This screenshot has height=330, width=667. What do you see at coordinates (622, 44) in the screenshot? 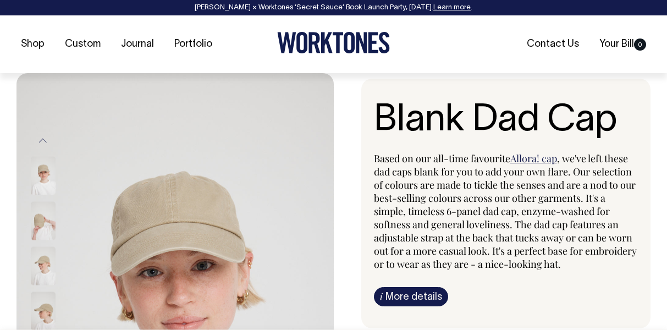
I see `a: Your Bill0` at bounding box center [622, 44].